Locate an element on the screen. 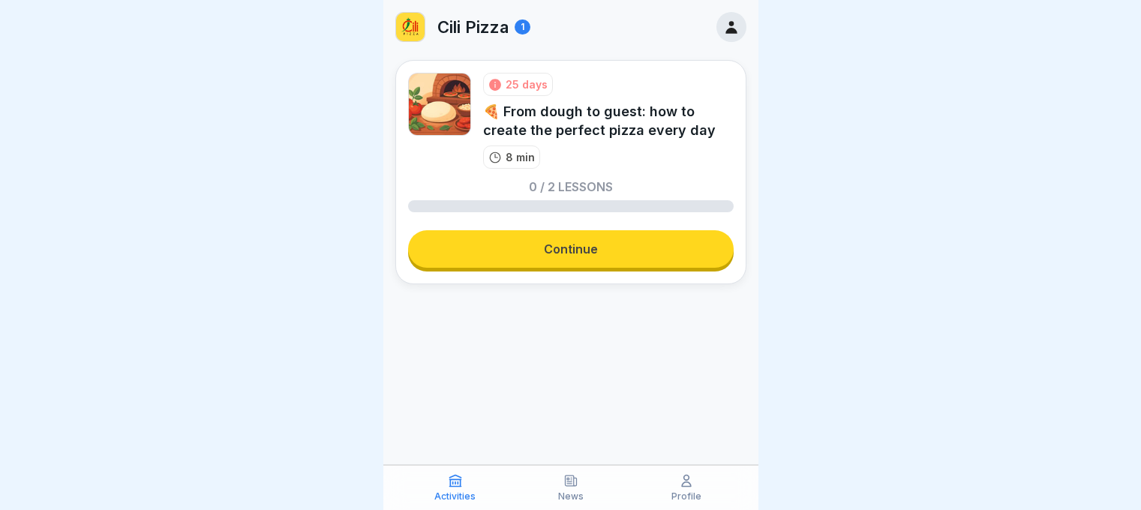 Image resolution: width=1141 pixels, height=510 pixels. div: 25 days is located at coordinates (526, 84).